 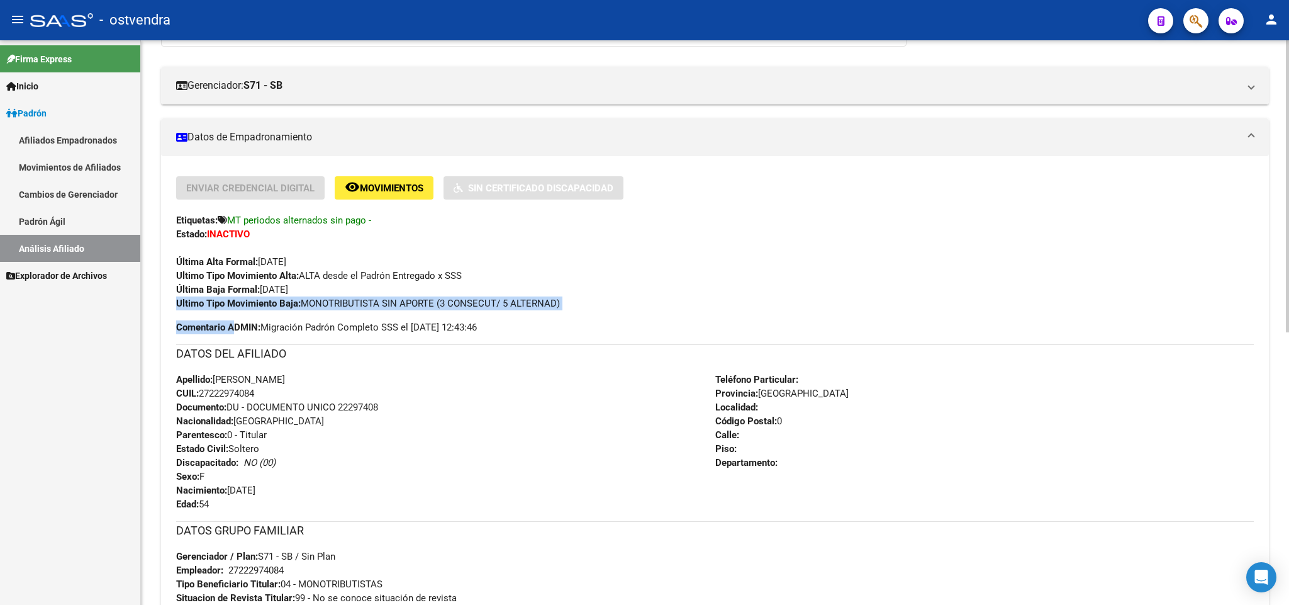 What do you see at coordinates (39, 59) in the screenshot?
I see `span: Firma Express` at bounding box center [39, 59].